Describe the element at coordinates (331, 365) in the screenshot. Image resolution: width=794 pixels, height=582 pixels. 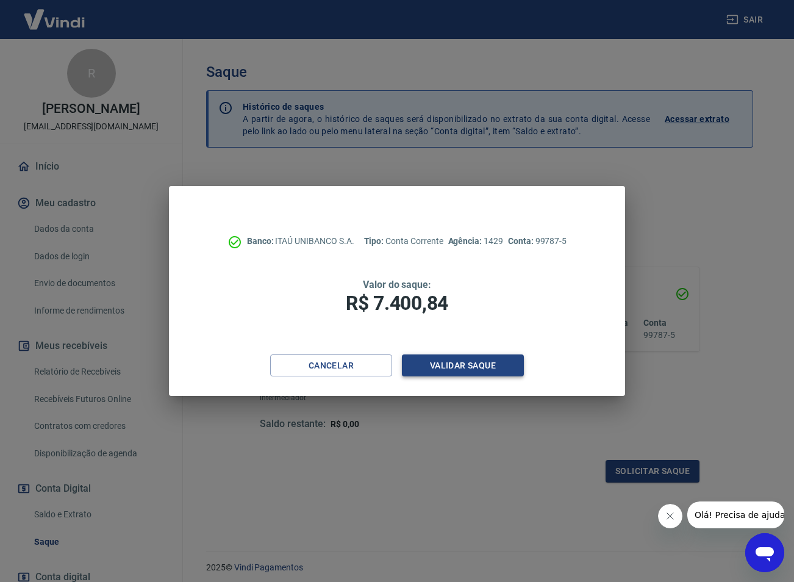
I see `button: Cancelar` at that location.